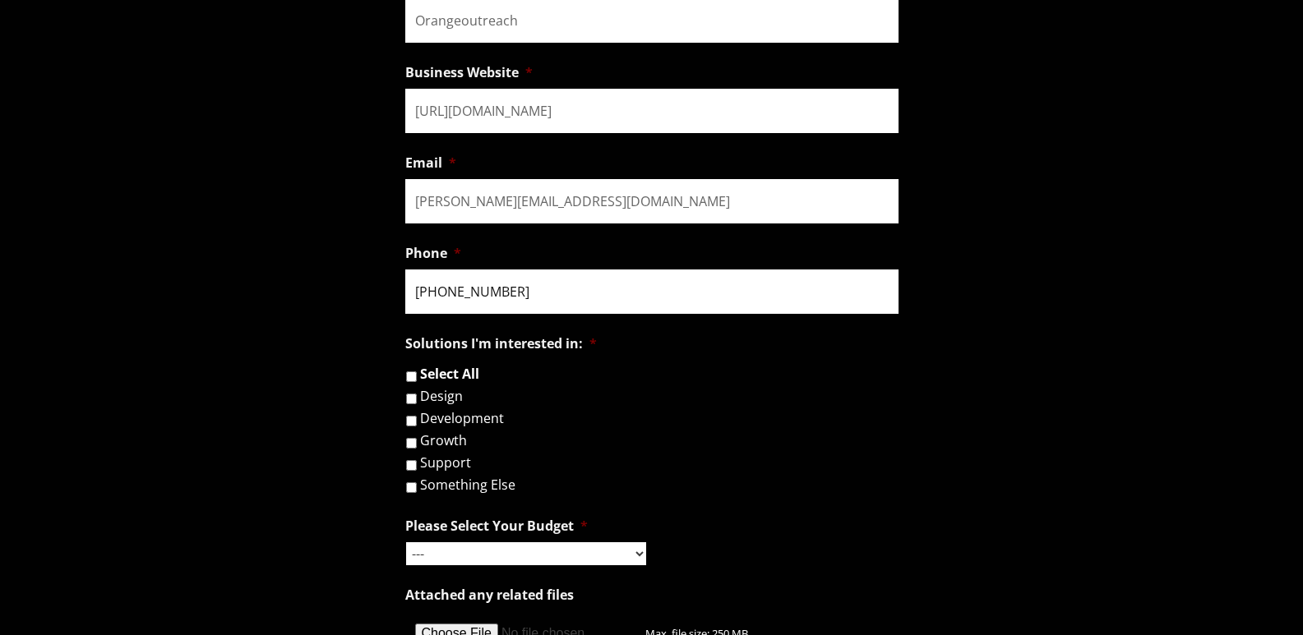  Describe the element at coordinates (450, 374) in the screenshot. I see `label: Select All` at that location.